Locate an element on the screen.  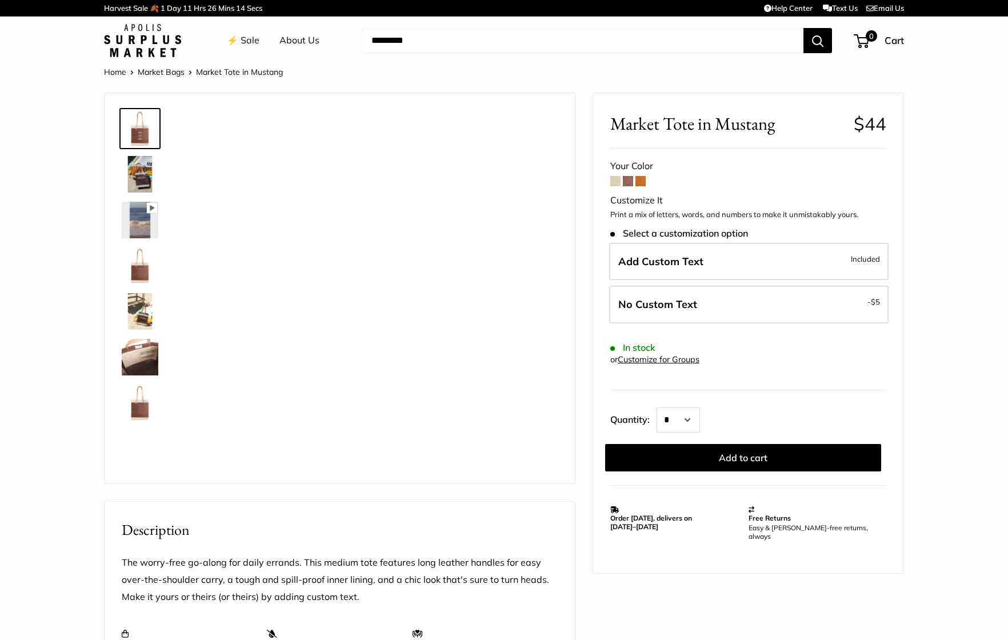
label: Quantity: is located at coordinates (633, 418).